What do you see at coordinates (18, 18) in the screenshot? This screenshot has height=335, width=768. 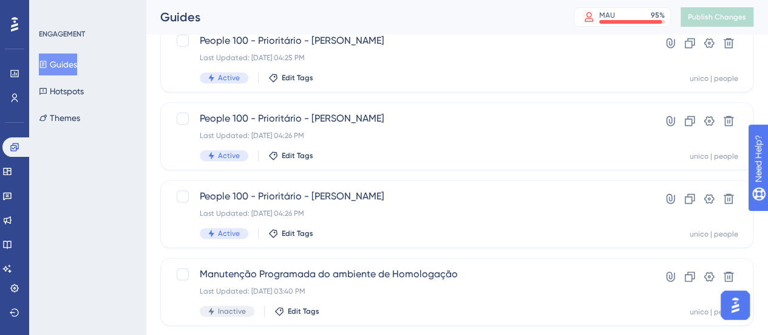 I see `button: Open AI Assistant Launcher` at bounding box center [18, 18].